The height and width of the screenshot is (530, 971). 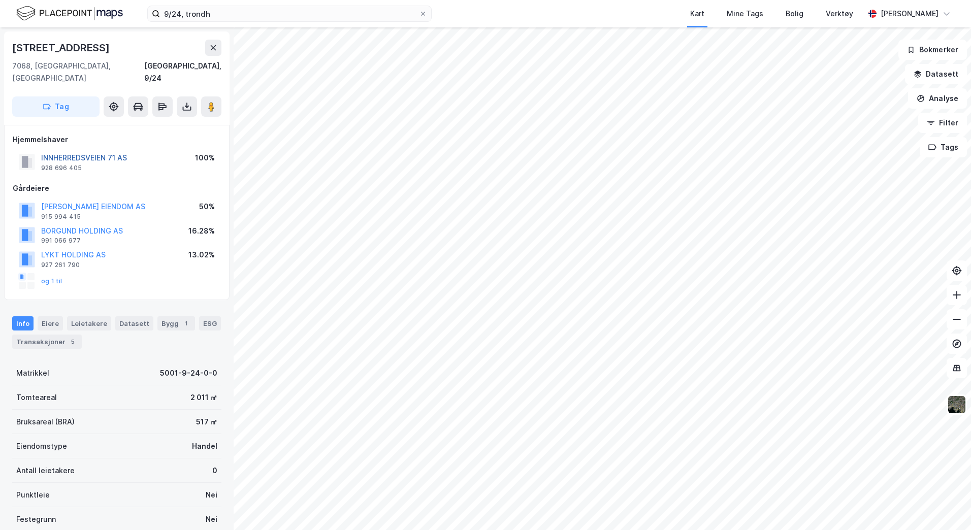 I want to click on div: Festegrunn, so click(x=36, y=519).